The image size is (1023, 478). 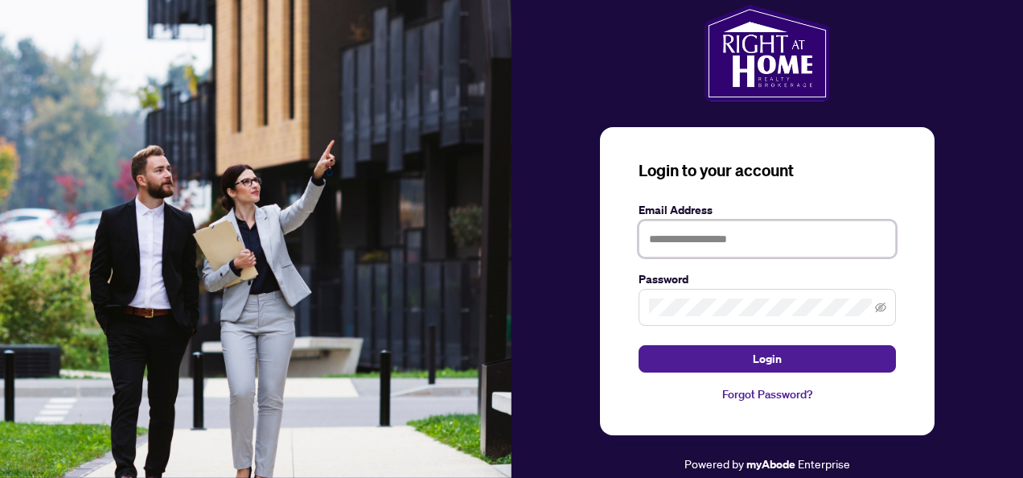 What do you see at coordinates (880, 307) in the screenshot?
I see `span: eye-invisible` at bounding box center [880, 307].